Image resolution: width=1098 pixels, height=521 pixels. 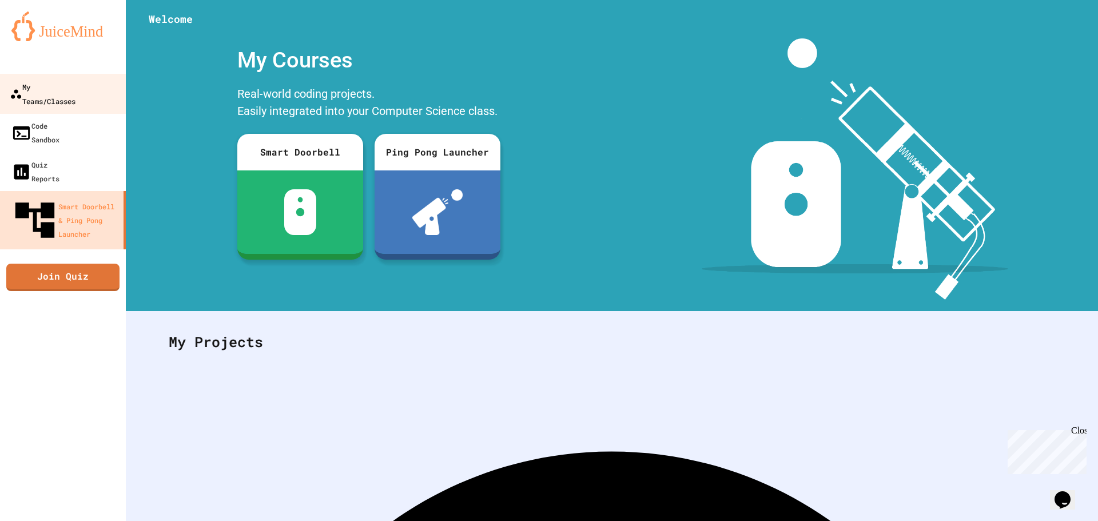 What do you see at coordinates (35, 171) in the screenshot?
I see `div: Quiz Reports` at bounding box center [35, 171].